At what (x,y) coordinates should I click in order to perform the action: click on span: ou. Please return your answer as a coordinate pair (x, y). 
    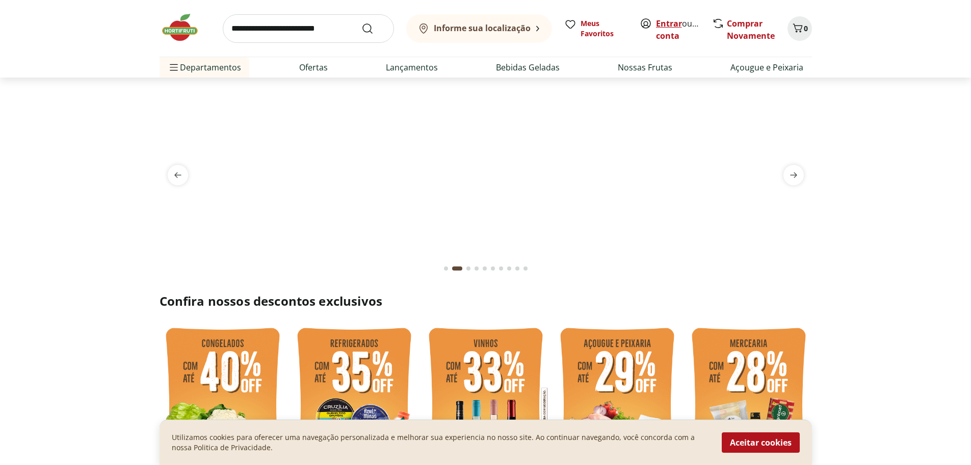
    Looking at the image, I should click on (679, 30).